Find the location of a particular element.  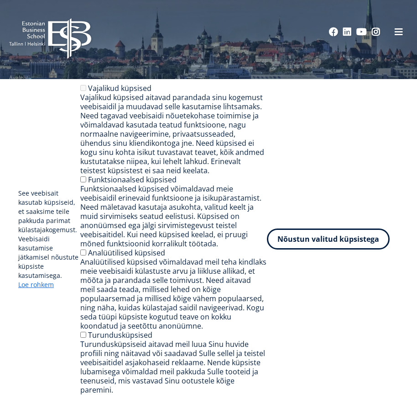

div: Turundusküpsiseid aitavad meil luua Sinu huvide profiili ning näitavad või saadavad Sulle sellel ... is located at coordinates (174, 367).